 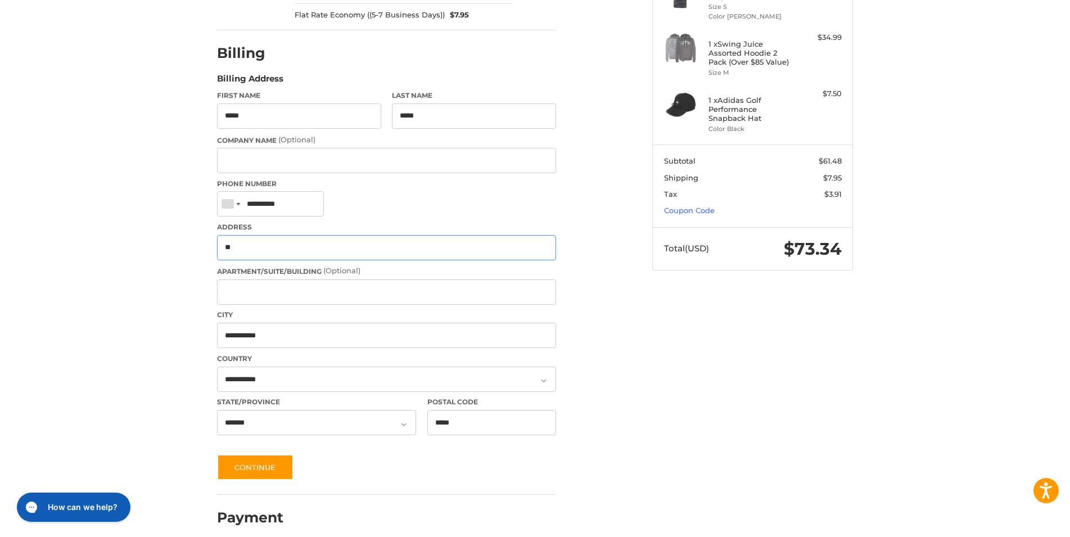 I want to click on span: $3.91, so click(x=832, y=194).